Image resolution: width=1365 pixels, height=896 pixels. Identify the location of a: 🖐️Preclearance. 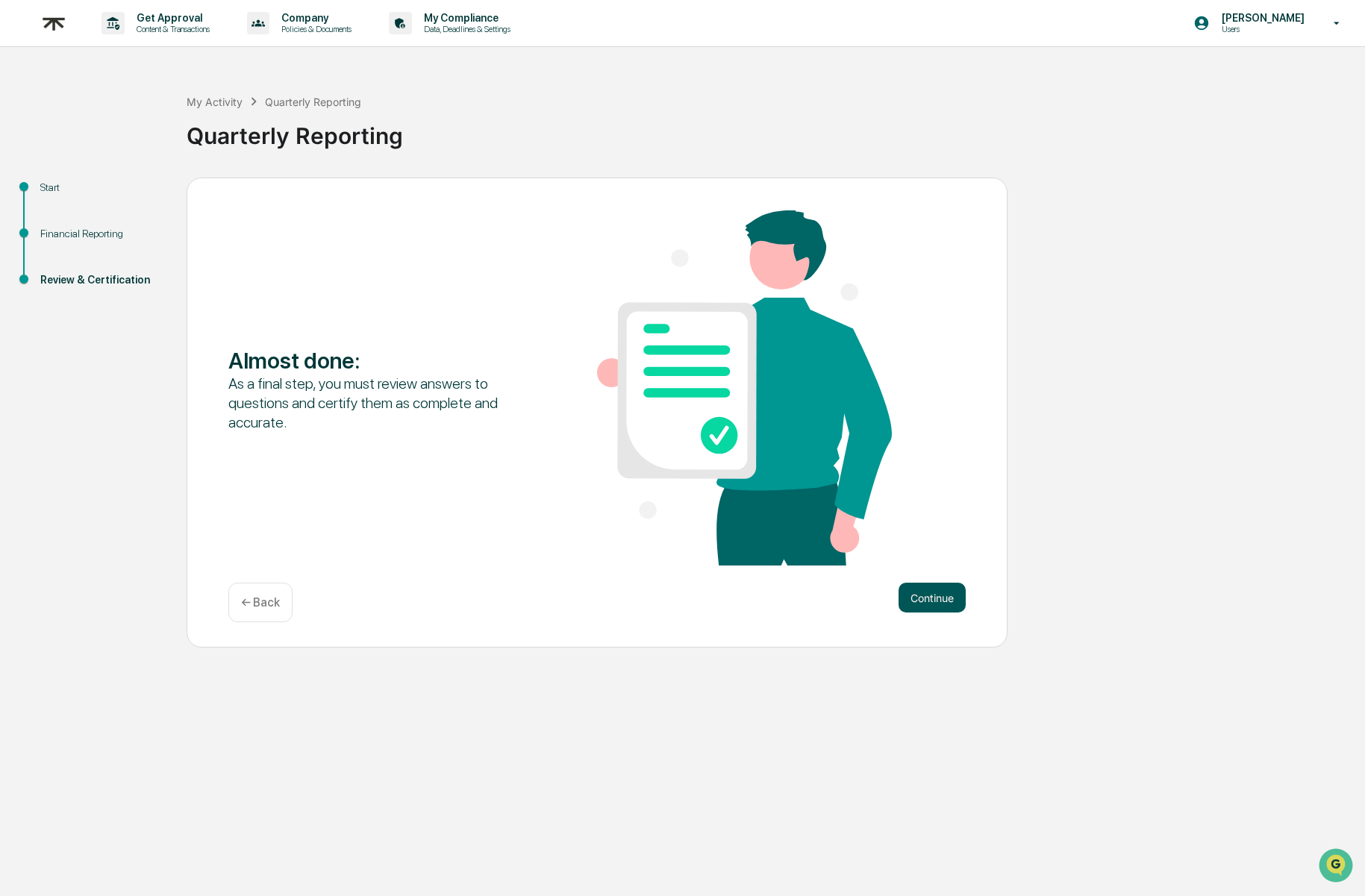
(55, 196).